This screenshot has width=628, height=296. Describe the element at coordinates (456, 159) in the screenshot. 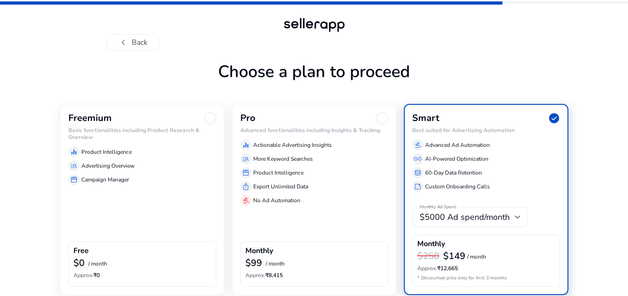

I see `p: AI-Powered Optimization` at that location.